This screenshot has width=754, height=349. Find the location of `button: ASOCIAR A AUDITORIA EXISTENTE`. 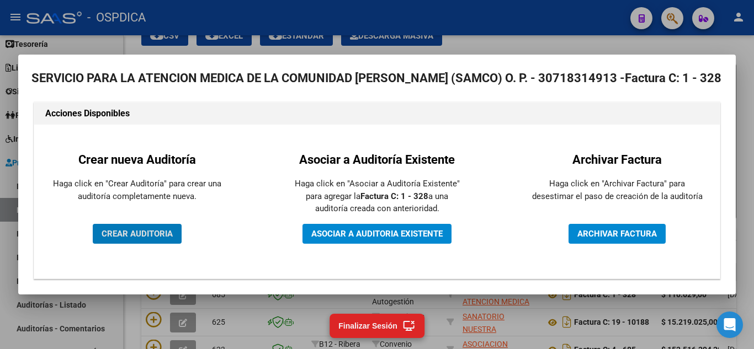

button: ASOCIAR A AUDITORIA EXISTENTE is located at coordinates (377, 234).